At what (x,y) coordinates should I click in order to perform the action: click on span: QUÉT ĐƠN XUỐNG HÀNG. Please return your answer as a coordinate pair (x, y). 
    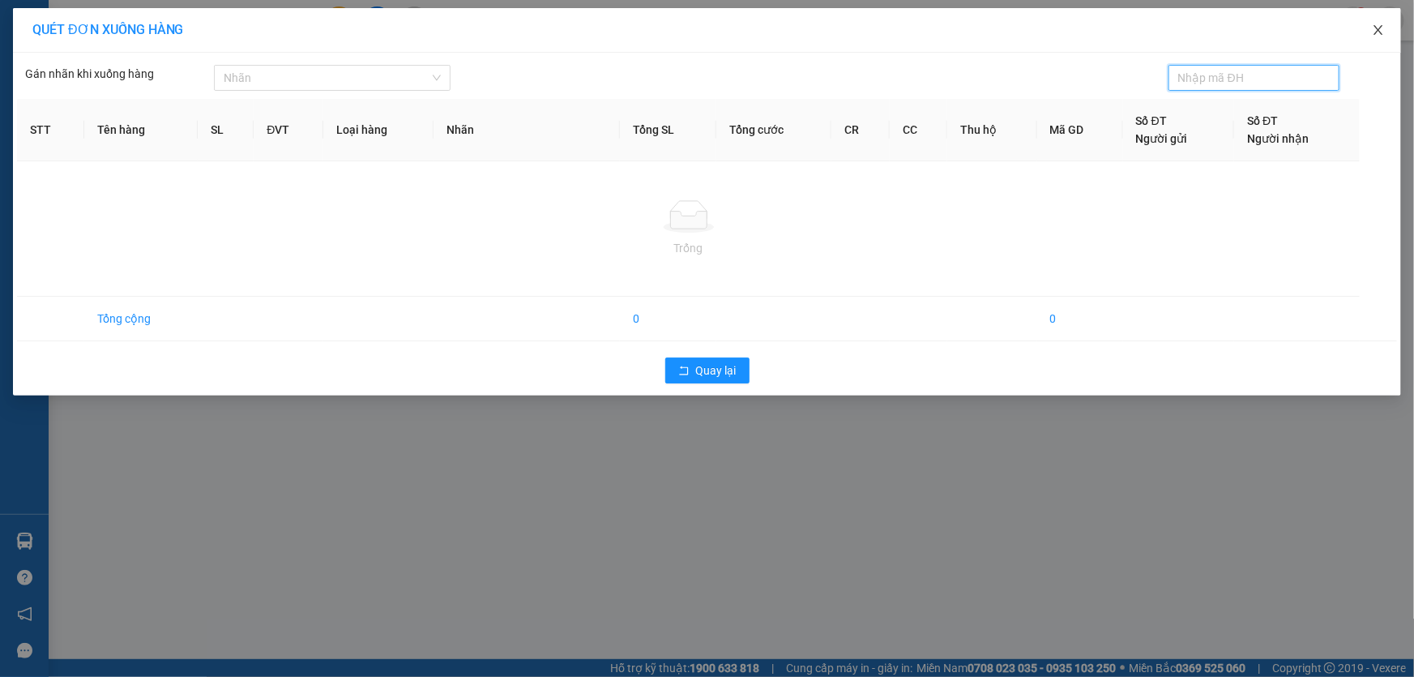
    Looking at the image, I should click on (108, 29).